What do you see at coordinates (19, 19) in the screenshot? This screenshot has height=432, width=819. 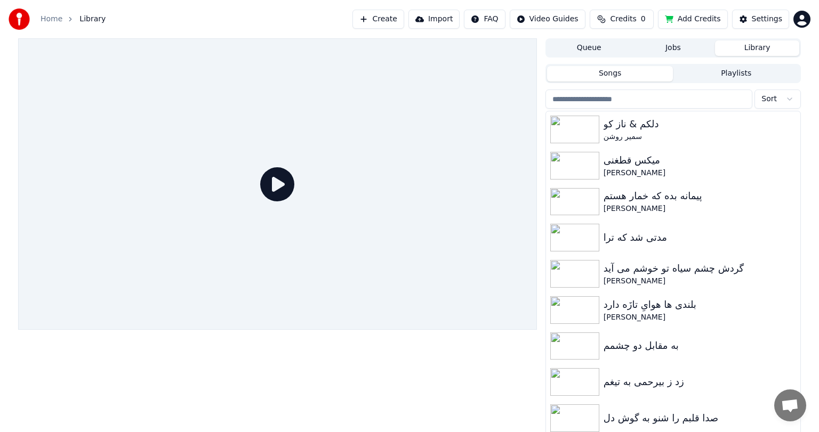 I see `img: youka` at bounding box center [19, 19].